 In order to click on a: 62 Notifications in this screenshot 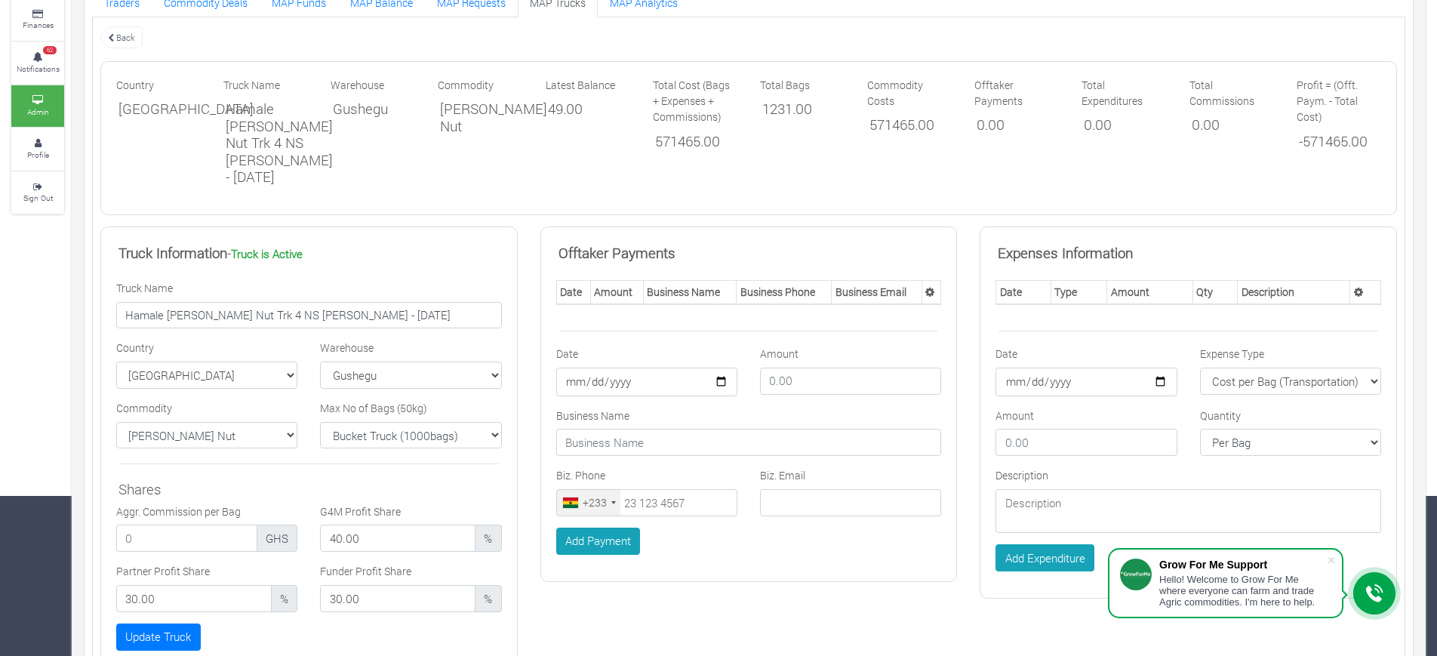, I will do `click(38, 63)`.